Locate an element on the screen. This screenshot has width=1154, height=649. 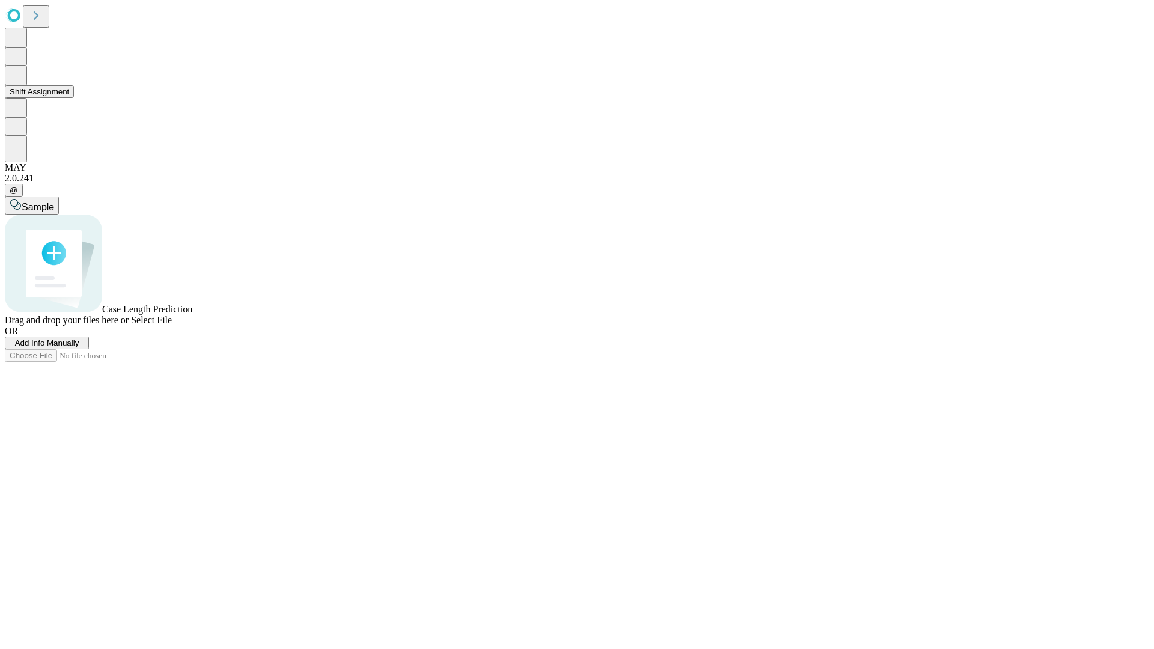
span: Sample is located at coordinates (38, 207).